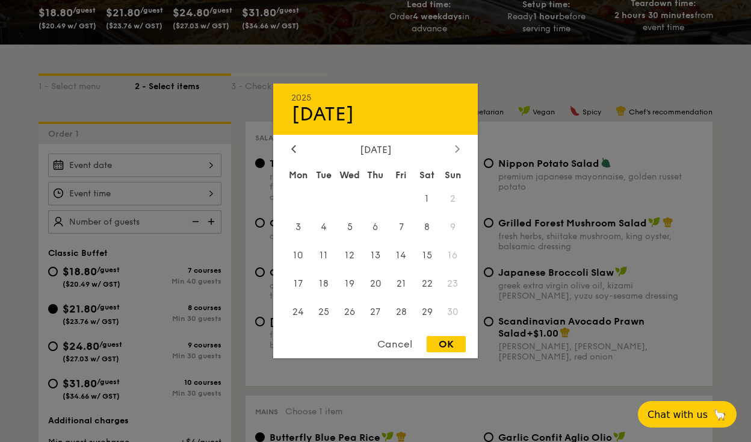  I want to click on span: 21, so click(401, 283).